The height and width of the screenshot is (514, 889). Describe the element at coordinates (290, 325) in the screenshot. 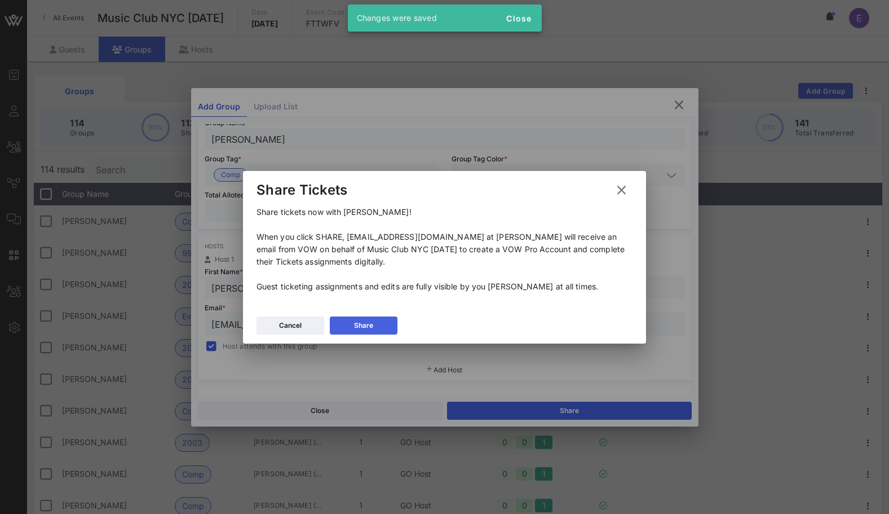

I see `button: Cancel` at that location.